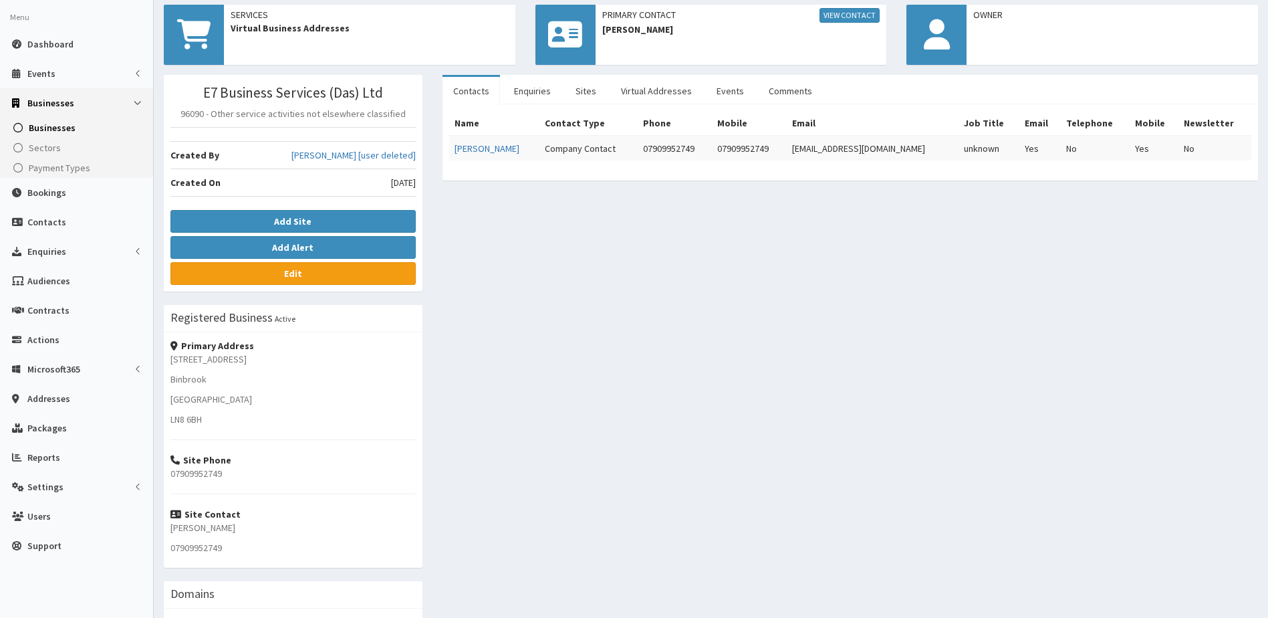 The image size is (1268, 618). I want to click on th: Job Title, so click(989, 123).